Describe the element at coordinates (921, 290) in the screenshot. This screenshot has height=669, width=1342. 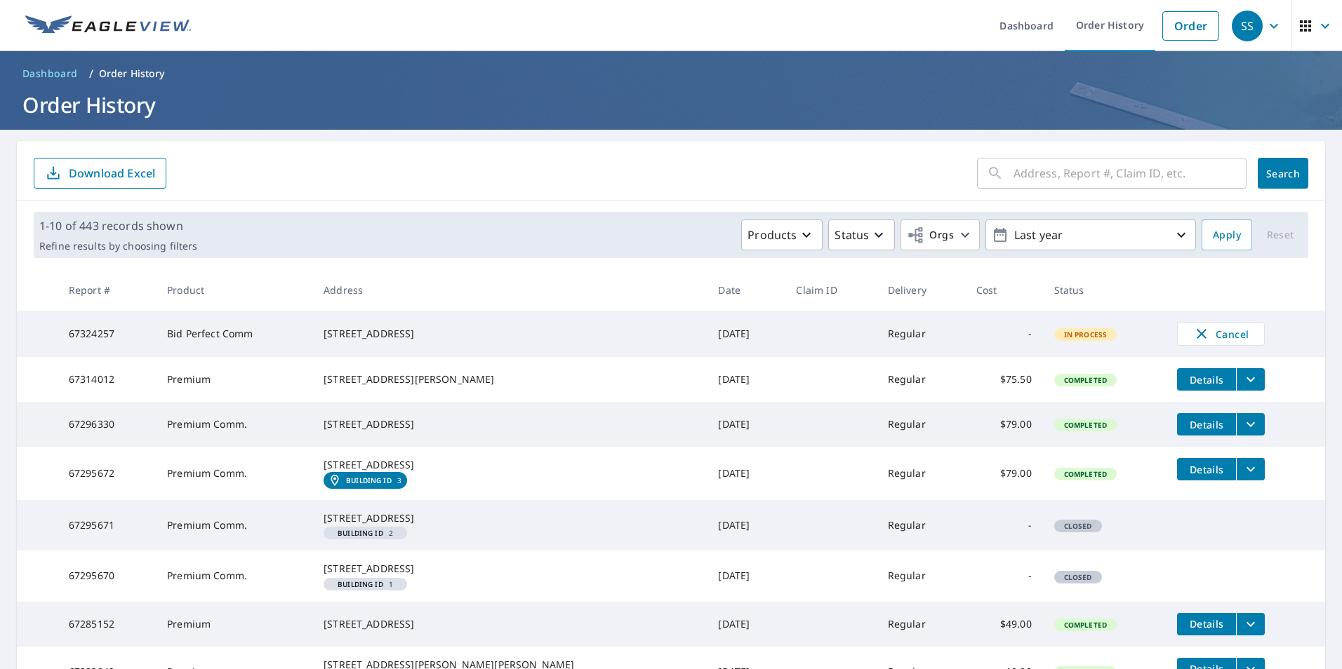
I see `th: Delivery` at that location.